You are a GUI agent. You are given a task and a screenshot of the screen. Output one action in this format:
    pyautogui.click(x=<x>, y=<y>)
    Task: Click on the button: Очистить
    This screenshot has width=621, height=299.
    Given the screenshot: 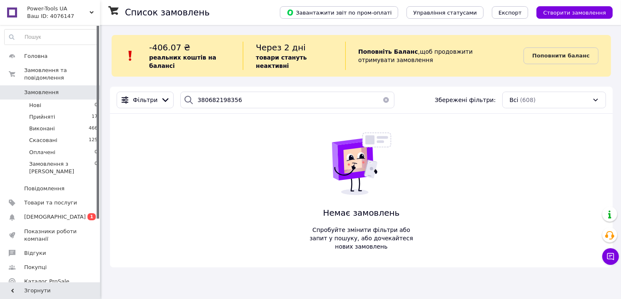 What is the action you would take?
    pyautogui.click(x=386, y=100)
    